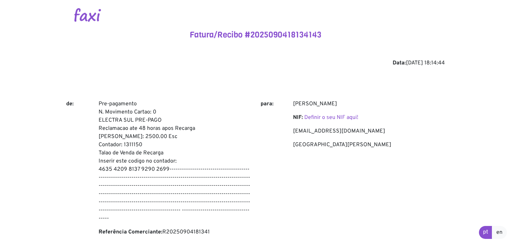  What do you see at coordinates (70, 104) in the screenshot?
I see `b: de:` at bounding box center [70, 104].